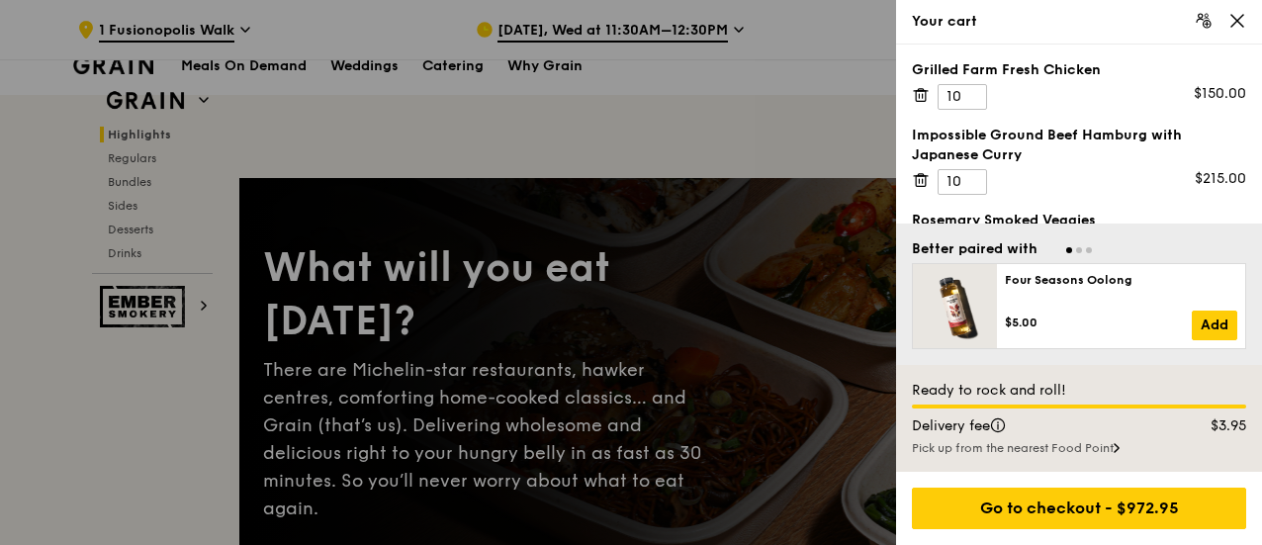 The image size is (1262, 545). Describe the element at coordinates (1079, 508) in the screenshot. I see `div: Go to checkout - $972.95` at that location.